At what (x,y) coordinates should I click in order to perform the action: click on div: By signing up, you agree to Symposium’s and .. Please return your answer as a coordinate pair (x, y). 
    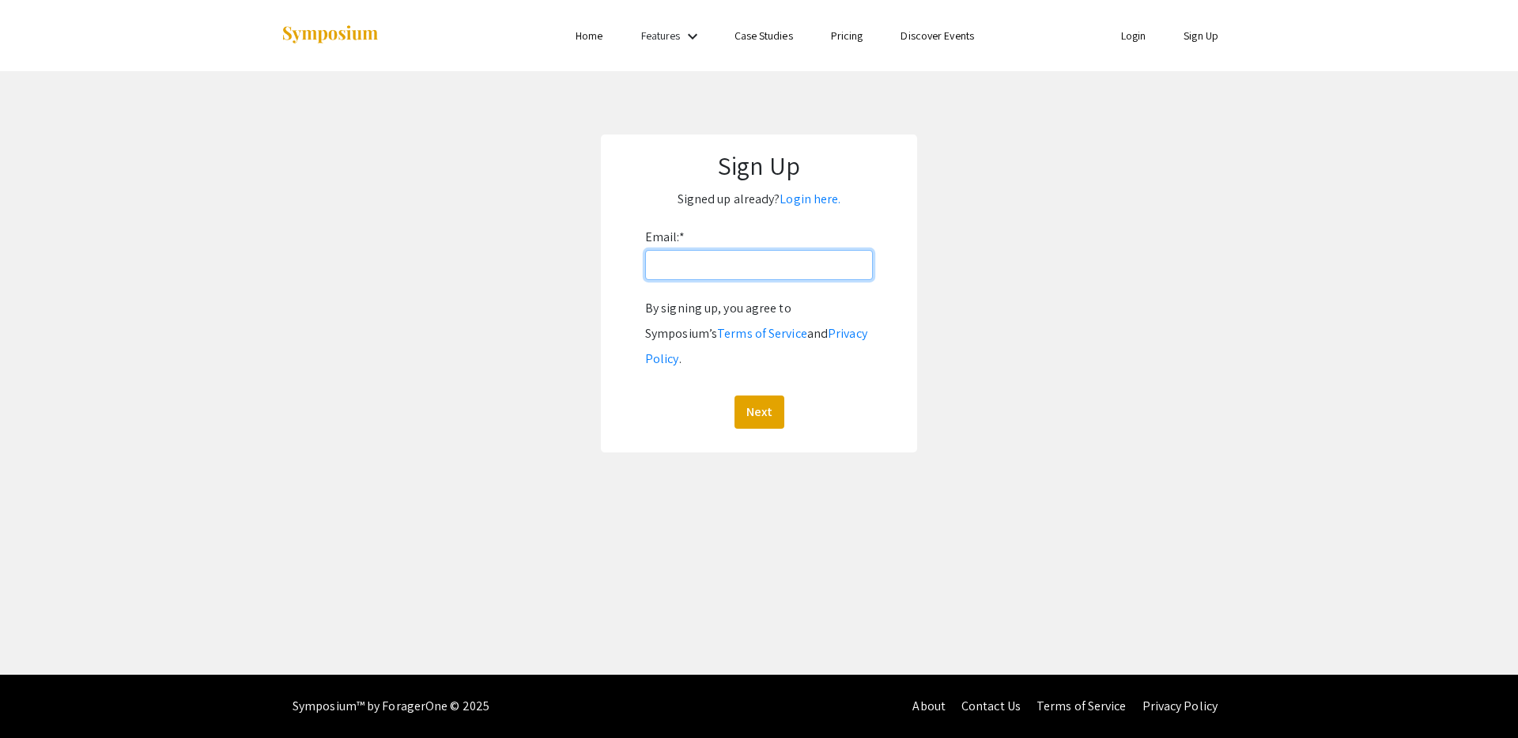
    Looking at the image, I should click on (759, 334).